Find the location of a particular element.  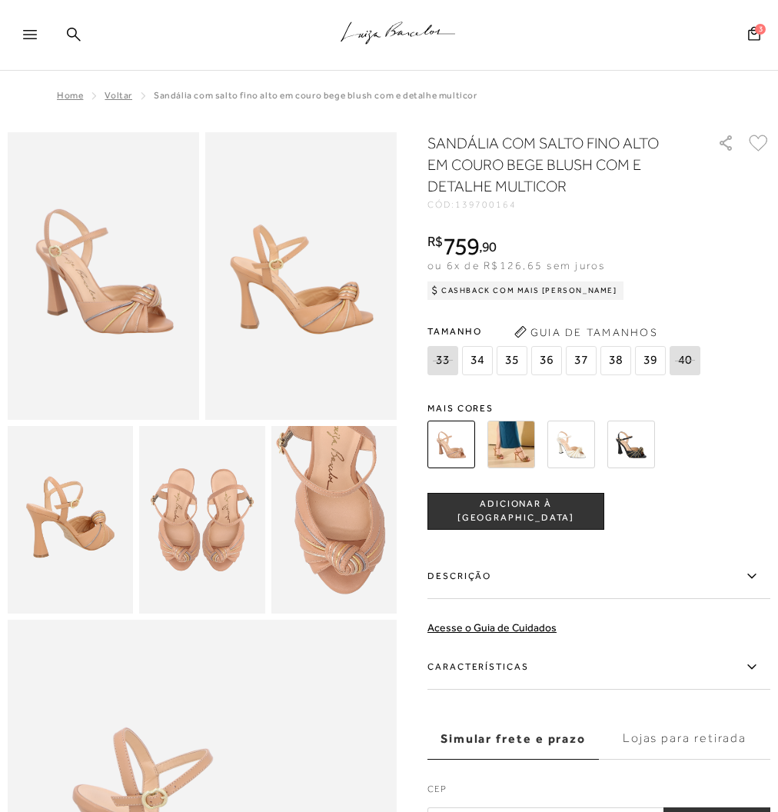

a: Home is located at coordinates (70, 95).